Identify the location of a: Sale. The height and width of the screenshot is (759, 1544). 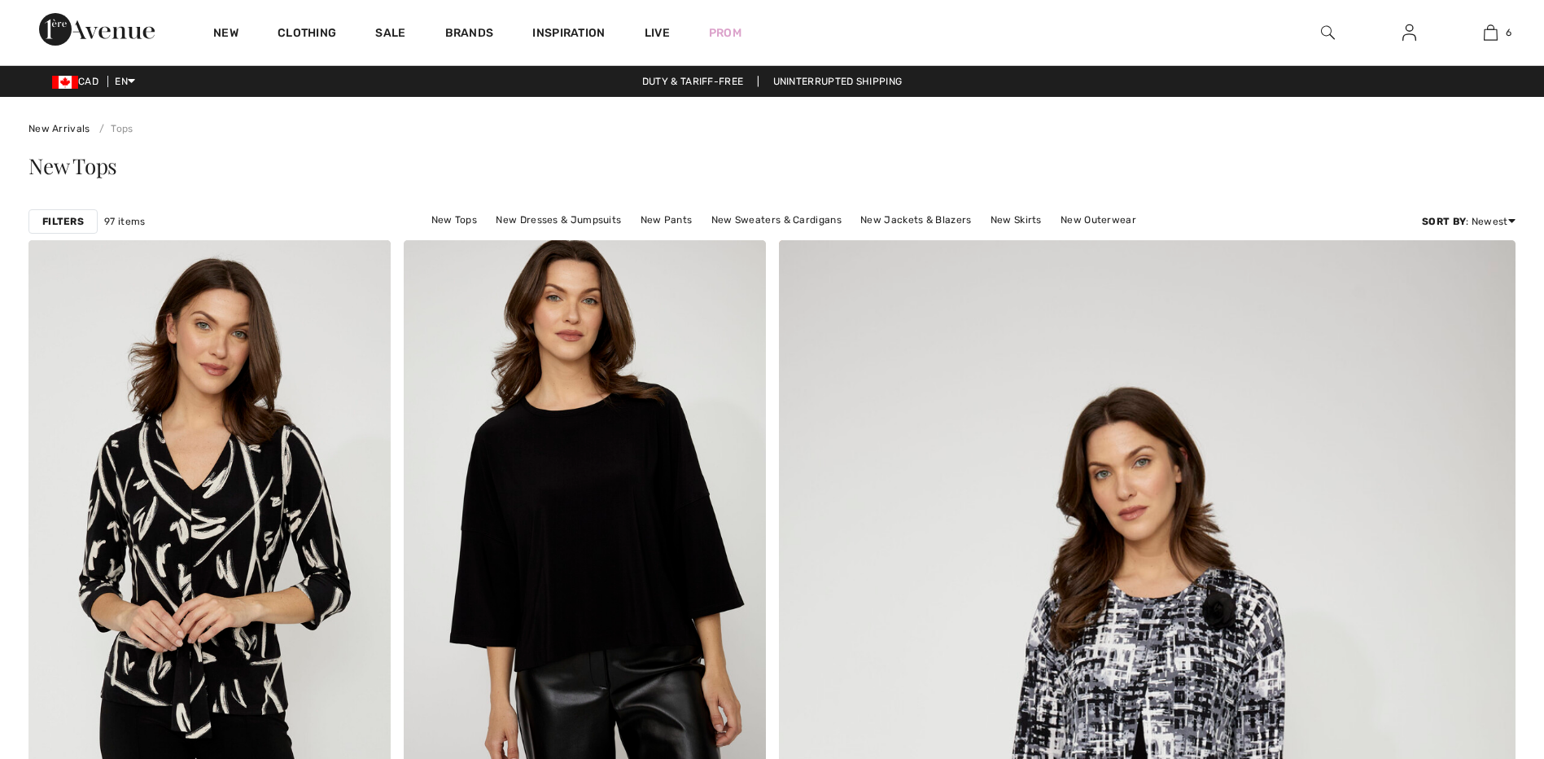
(390, 34).